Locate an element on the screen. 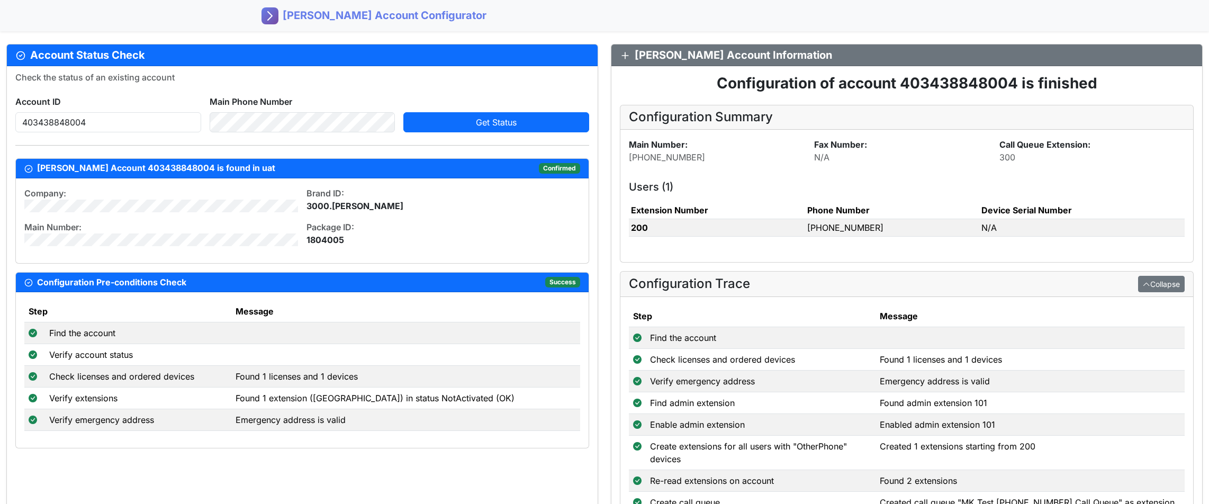 Image resolution: width=1209 pixels, height=504 pixels. strong: Main Number: is located at coordinates (658, 144).